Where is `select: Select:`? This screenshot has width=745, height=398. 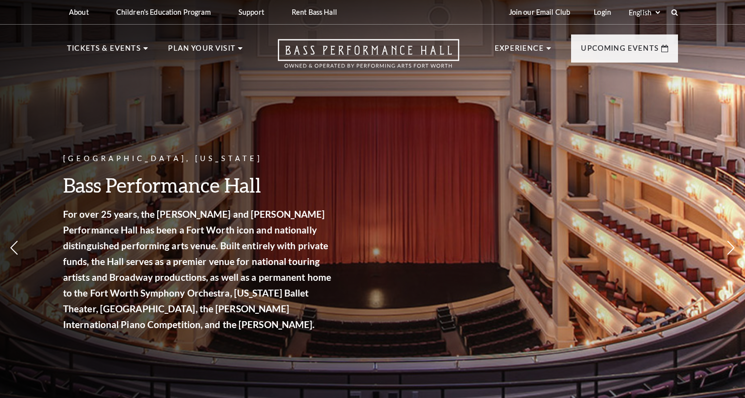
select: Select: is located at coordinates (644, 12).